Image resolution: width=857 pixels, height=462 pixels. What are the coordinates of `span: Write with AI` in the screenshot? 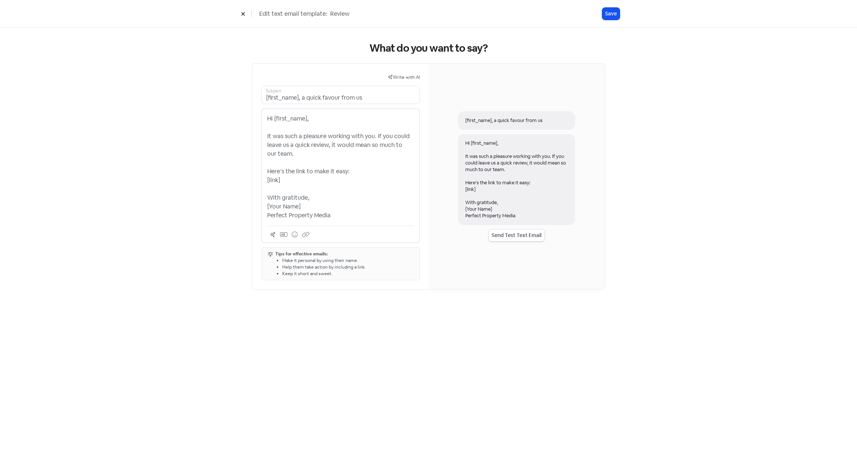 It's located at (406, 77).